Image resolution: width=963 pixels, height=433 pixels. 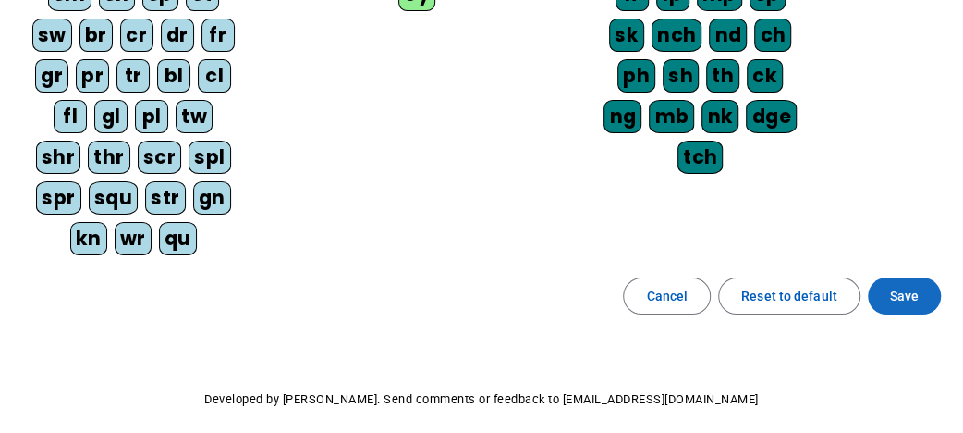 What do you see at coordinates (52, 76) in the screenshot?
I see `div: gr` at bounding box center [52, 76].